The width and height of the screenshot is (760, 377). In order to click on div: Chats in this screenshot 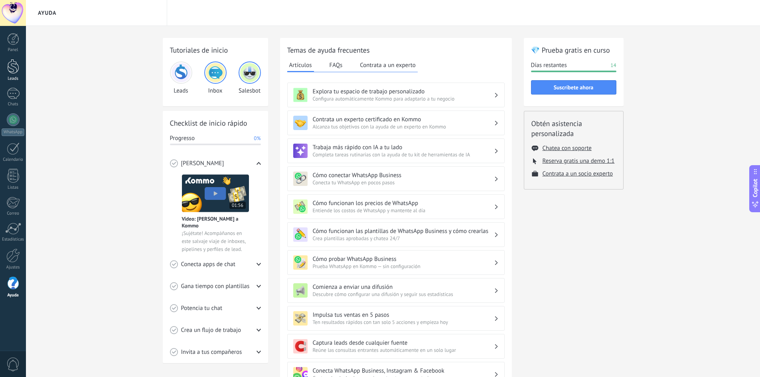, I will do `click(13, 104)`.